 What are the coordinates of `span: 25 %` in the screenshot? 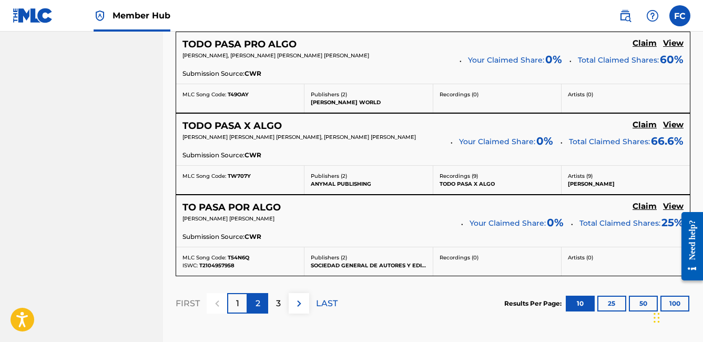 It's located at (673, 223).